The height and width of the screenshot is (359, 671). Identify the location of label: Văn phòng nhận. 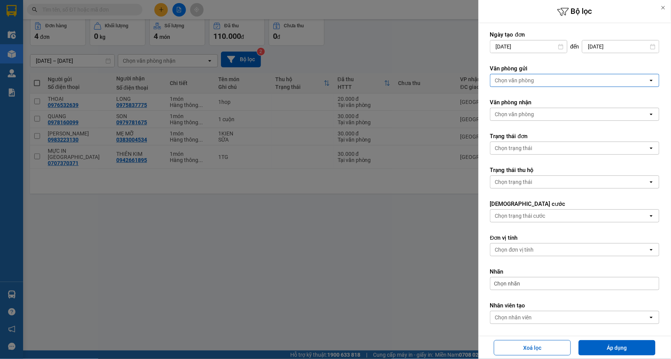
(574, 102).